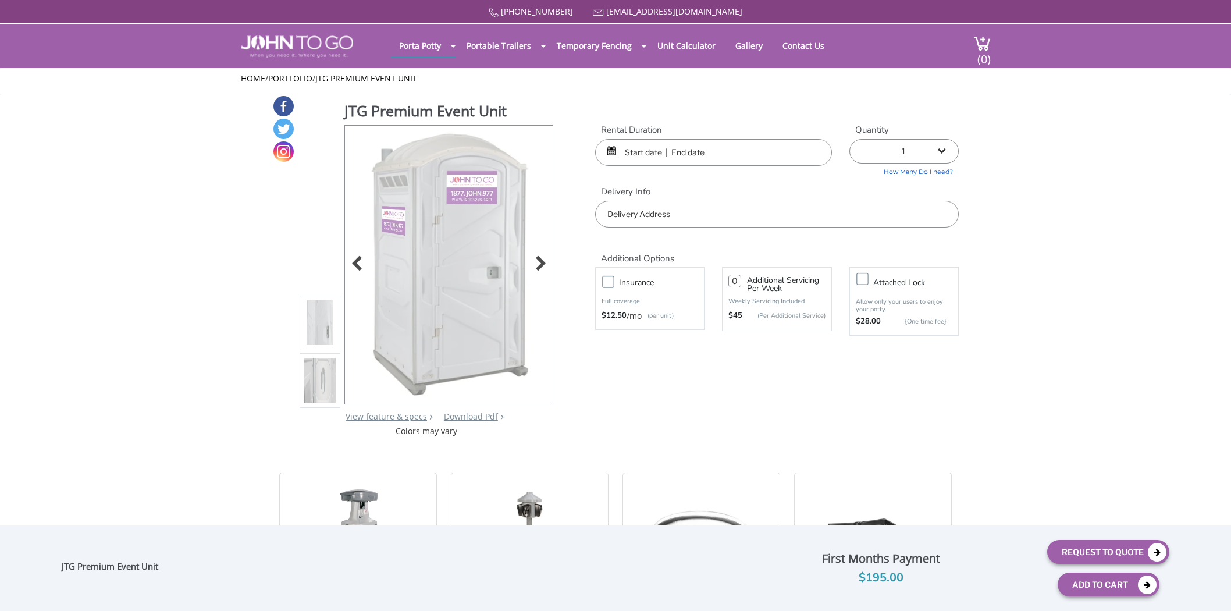 This screenshot has height=611, width=1231. What do you see at coordinates (253, 78) in the screenshot?
I see `a: Home` at bounding box center [253, 78].